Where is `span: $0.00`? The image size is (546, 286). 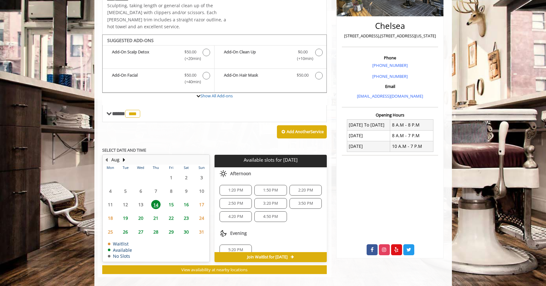 span: $0.00 is located at coordinates (303, 52).